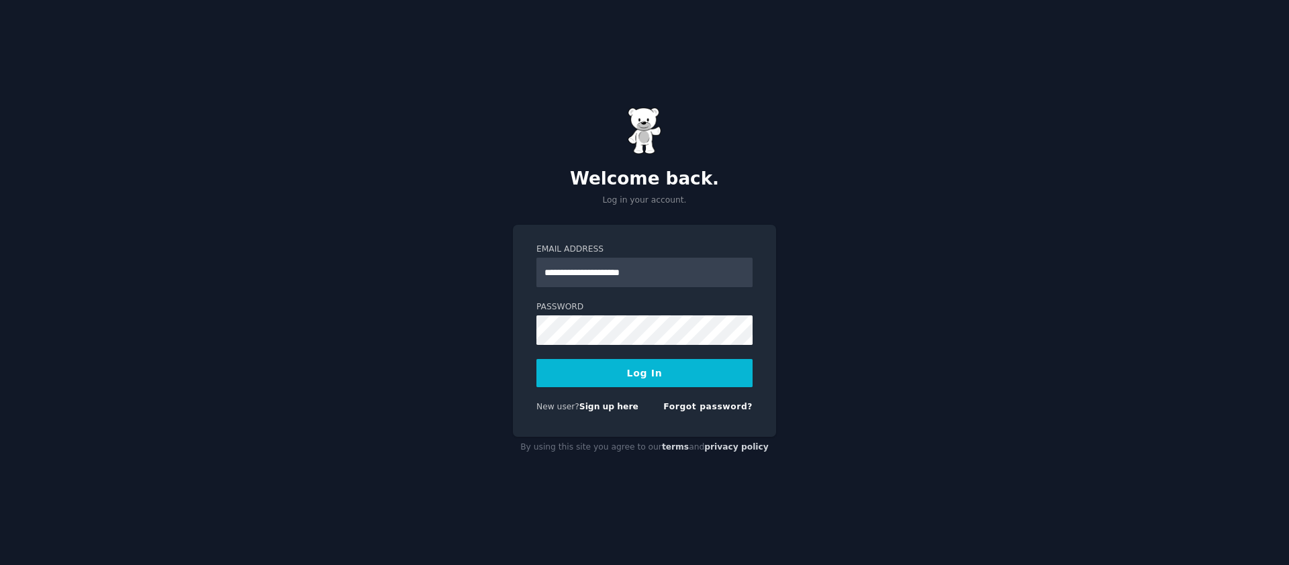 The height and width of the screenshot is (565, 1289). What do you see at coordinates (645, 373) in the screenshot?
I see `button: Log In` at bounding box center [645, 373].